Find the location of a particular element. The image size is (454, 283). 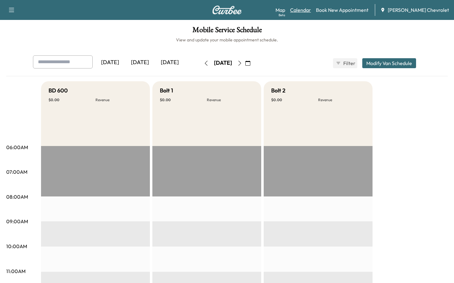

div: Beta is located at coordinates (282, 15).